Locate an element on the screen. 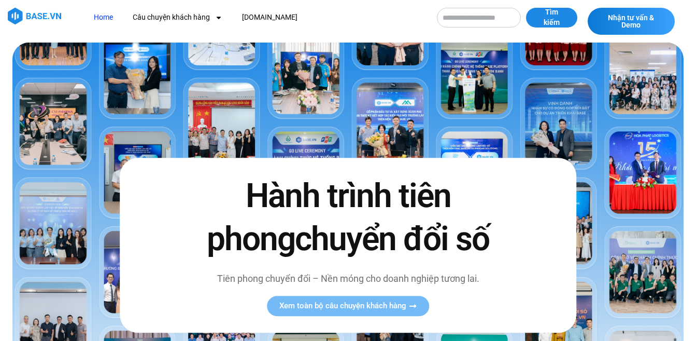 The image size is (696, 341). button: Tìm kiếm is located at coordinates (551, 18).